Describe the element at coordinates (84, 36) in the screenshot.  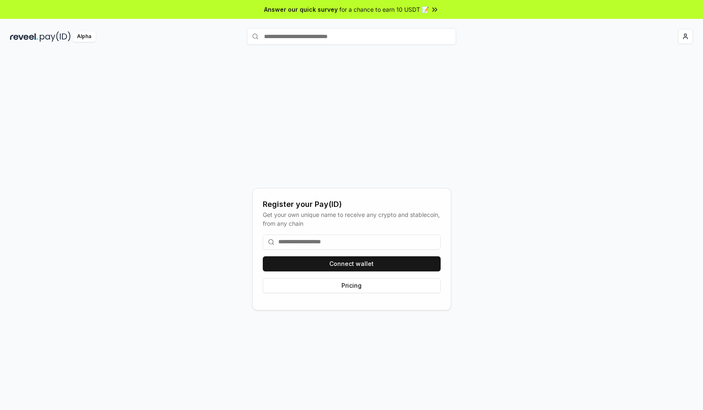
I see `div: Alpha` at that location.